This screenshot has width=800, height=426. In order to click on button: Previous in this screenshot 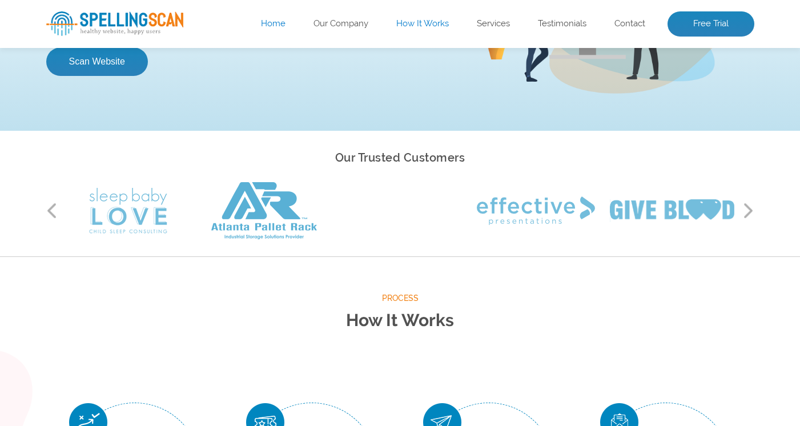, I will do `click(52, 211)`.